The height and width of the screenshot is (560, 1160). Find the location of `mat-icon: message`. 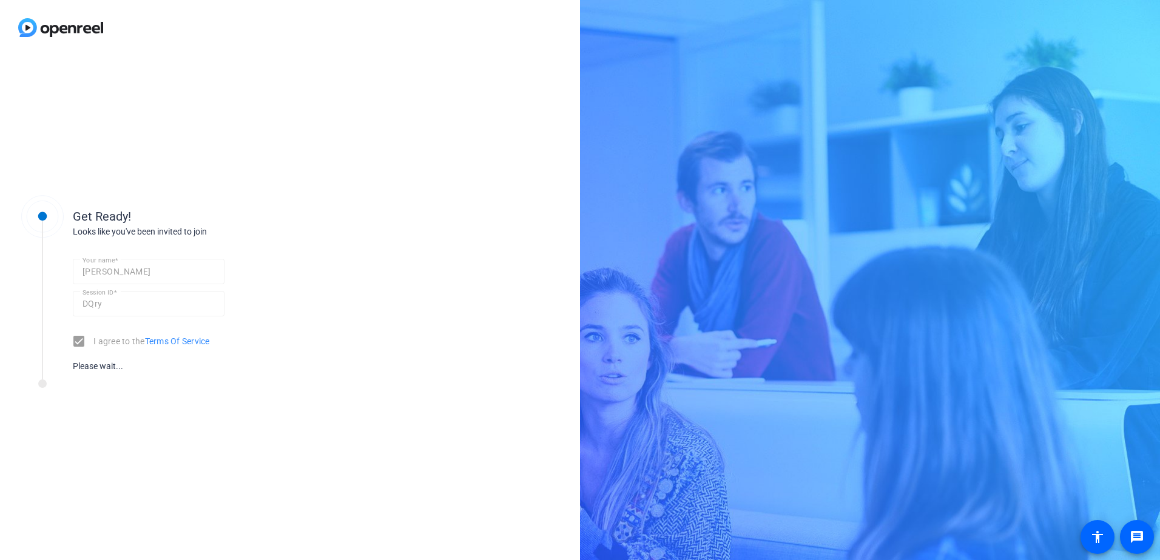

mat-icon: message is located at coordinates (1137, 537).